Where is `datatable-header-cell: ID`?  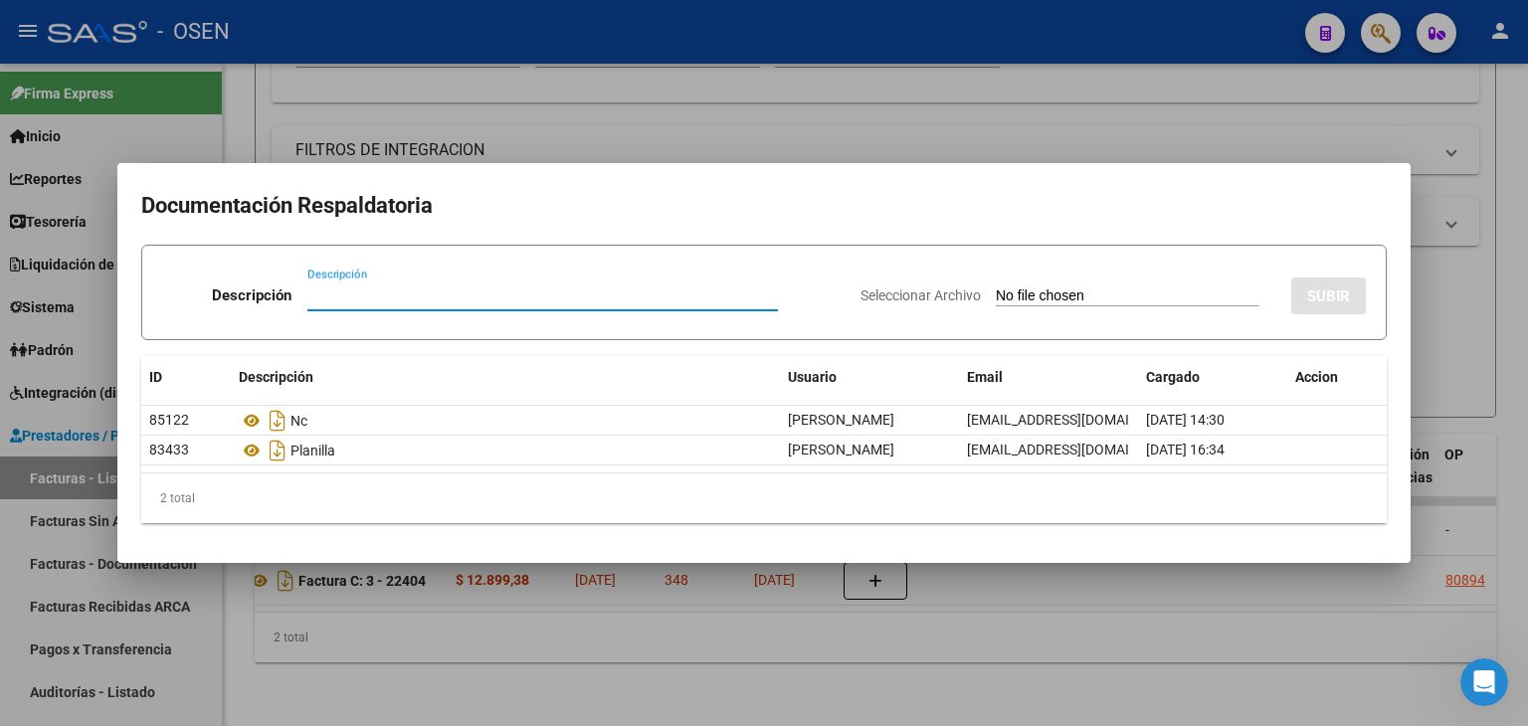
datatable-header-cell: ID is located at coordinates (186, 377).